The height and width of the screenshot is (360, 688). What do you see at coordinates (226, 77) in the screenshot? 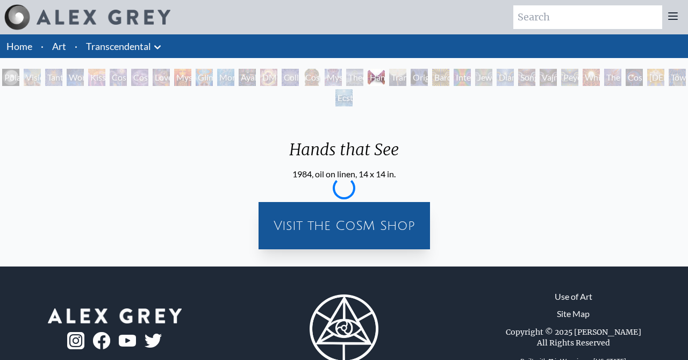
I see `div: Monochord` at bounding box center [226, 77].